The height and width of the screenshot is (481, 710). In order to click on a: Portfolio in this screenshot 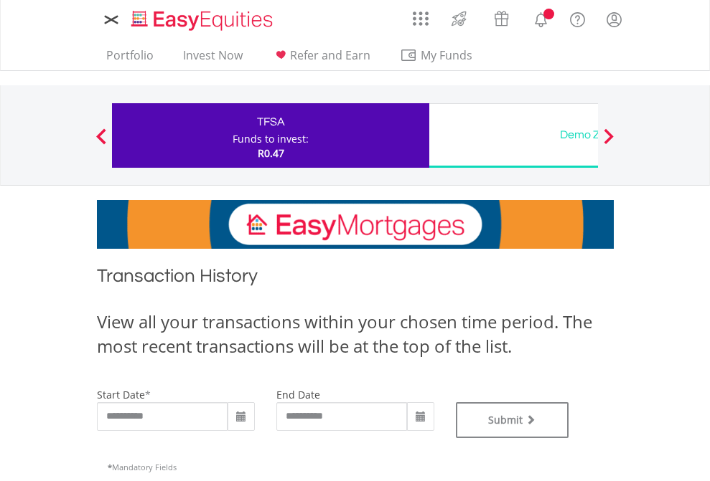, I will do `click(130, 59)`.